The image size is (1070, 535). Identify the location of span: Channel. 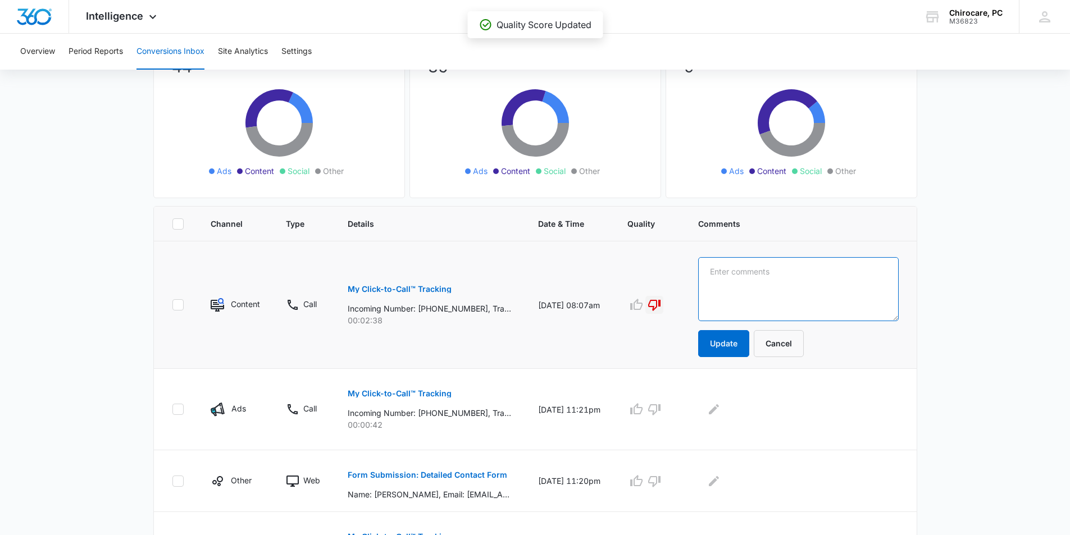
(227, 223).